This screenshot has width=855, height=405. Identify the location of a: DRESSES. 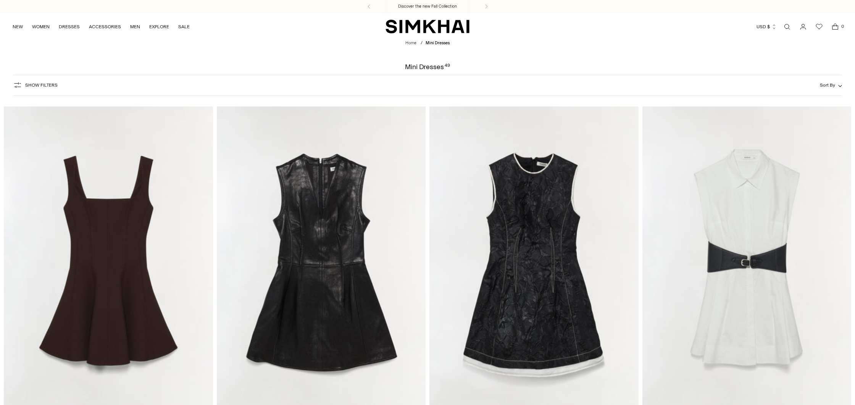
(69, 27).